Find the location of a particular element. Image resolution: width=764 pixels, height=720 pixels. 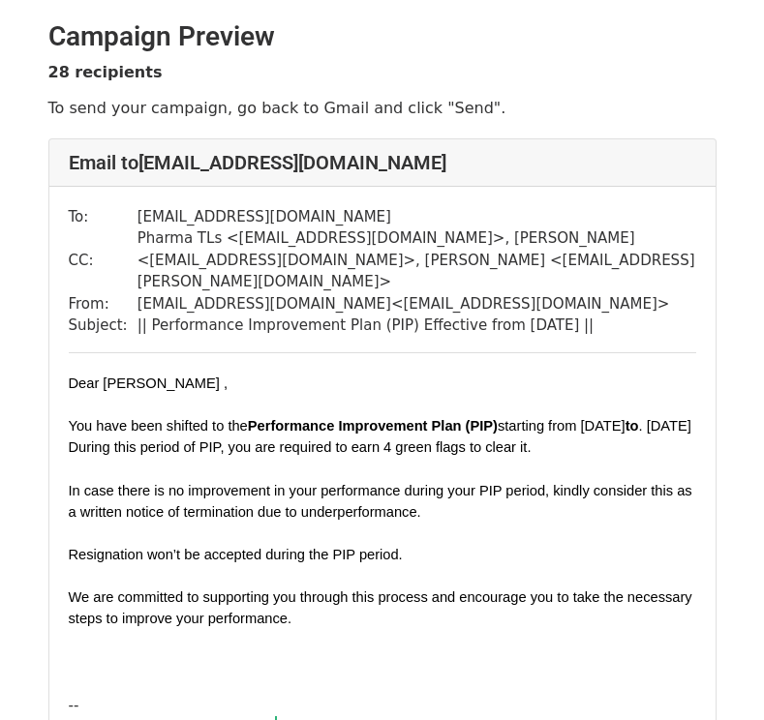

strong: 28 recipients is located at coordinates (105, 72).